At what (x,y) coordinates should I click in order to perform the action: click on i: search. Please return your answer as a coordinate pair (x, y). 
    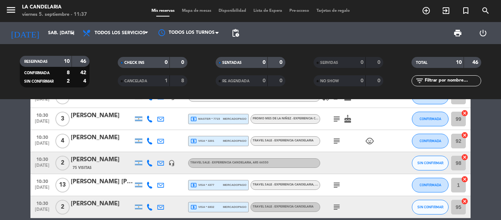
    Looking at the image, I should click on (485, 11).